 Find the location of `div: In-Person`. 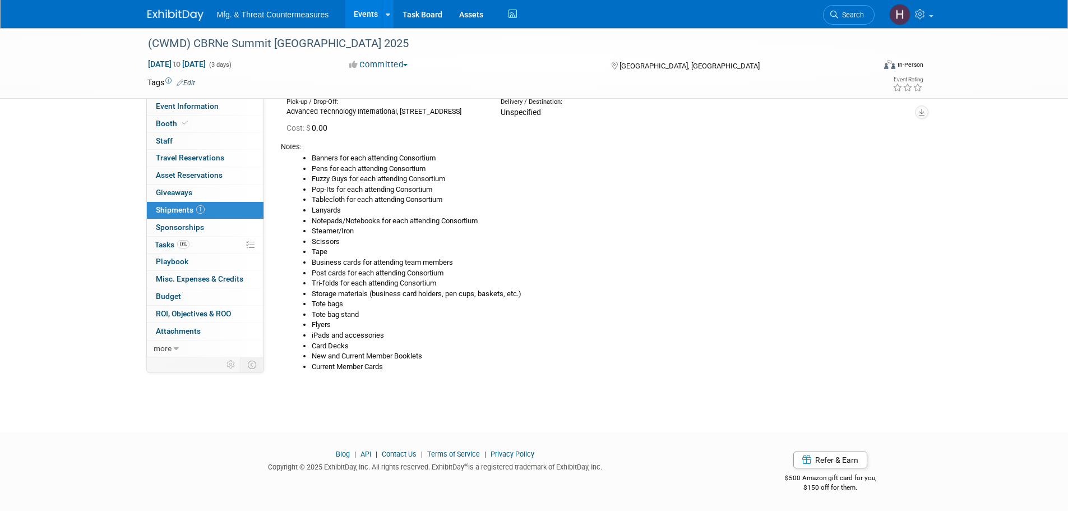

div: In-Person is located at coordinates (910, 64).